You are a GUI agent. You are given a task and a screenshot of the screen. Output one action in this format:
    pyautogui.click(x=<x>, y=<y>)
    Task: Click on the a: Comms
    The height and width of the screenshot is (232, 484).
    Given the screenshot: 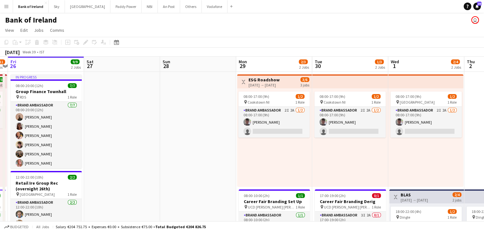 What is the action you would take?
    pyautogui.click(x=57, y=30)
    